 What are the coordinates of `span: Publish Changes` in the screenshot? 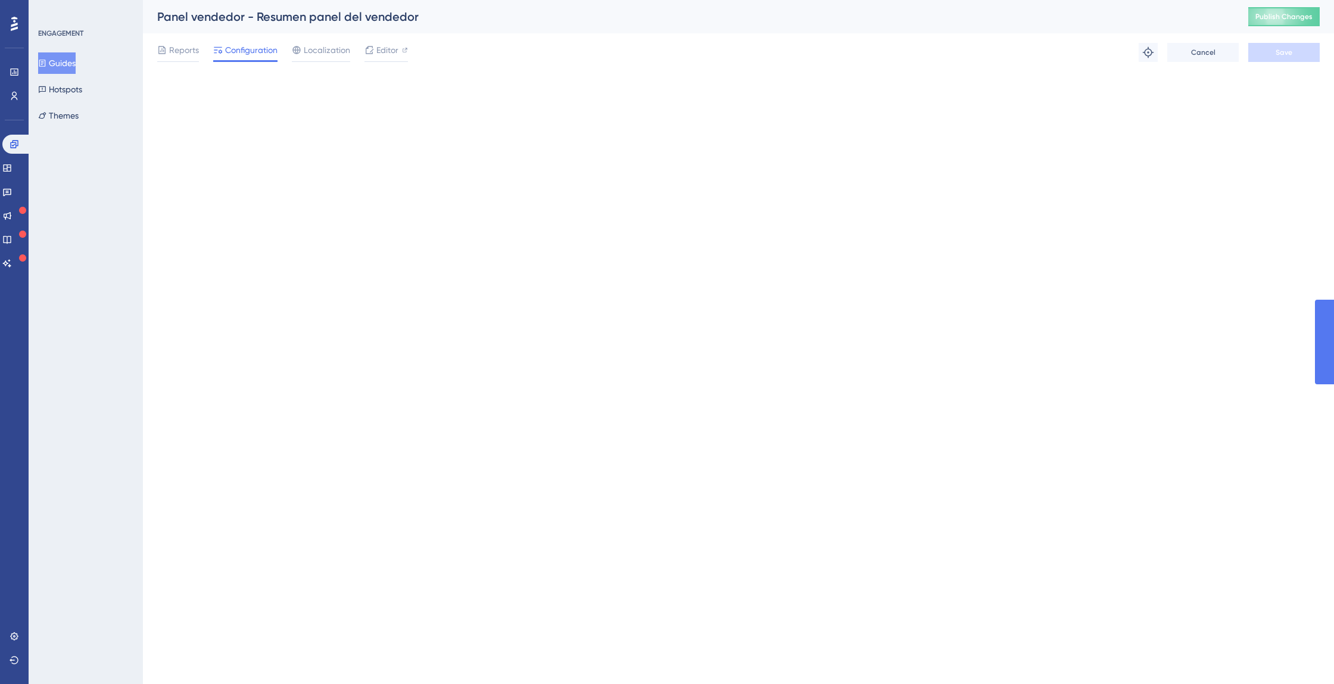 It's located at (1284, 17).